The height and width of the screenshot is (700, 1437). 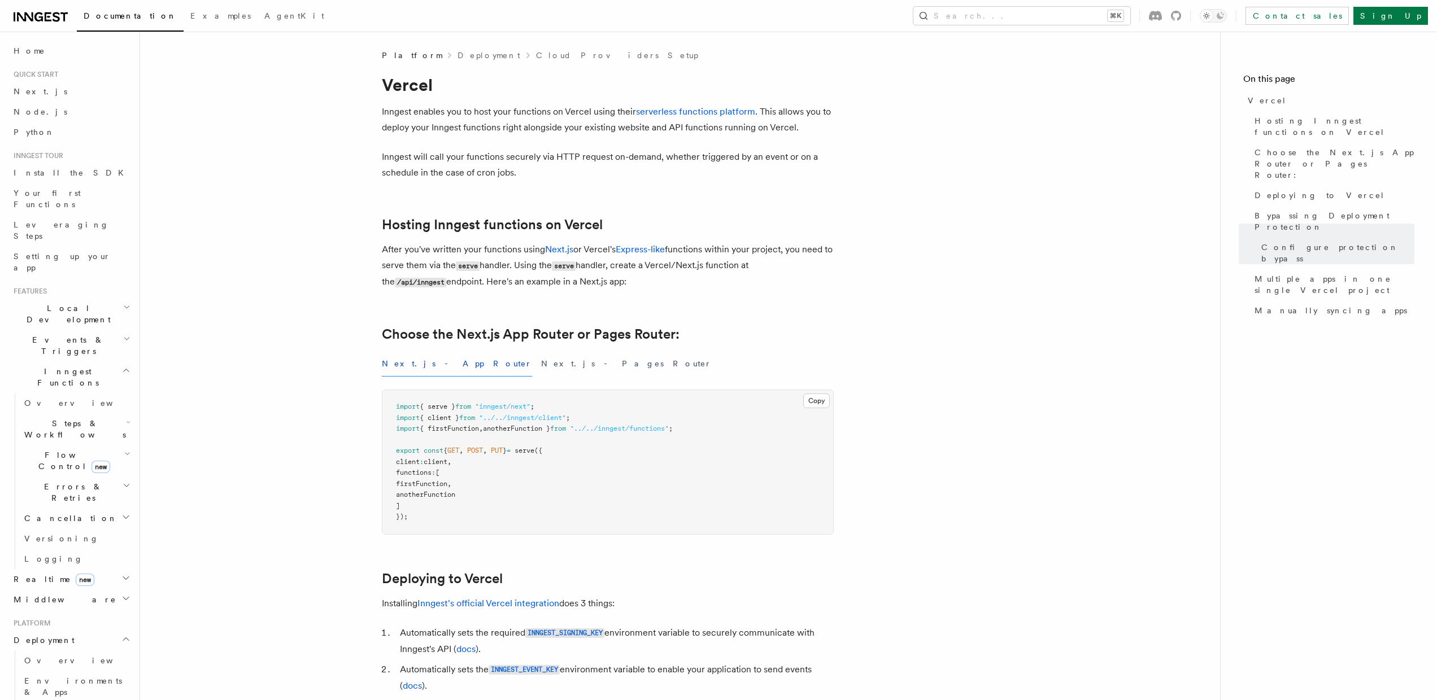 I want to click on button: Events & Triggers, so click(x=71, y=346).